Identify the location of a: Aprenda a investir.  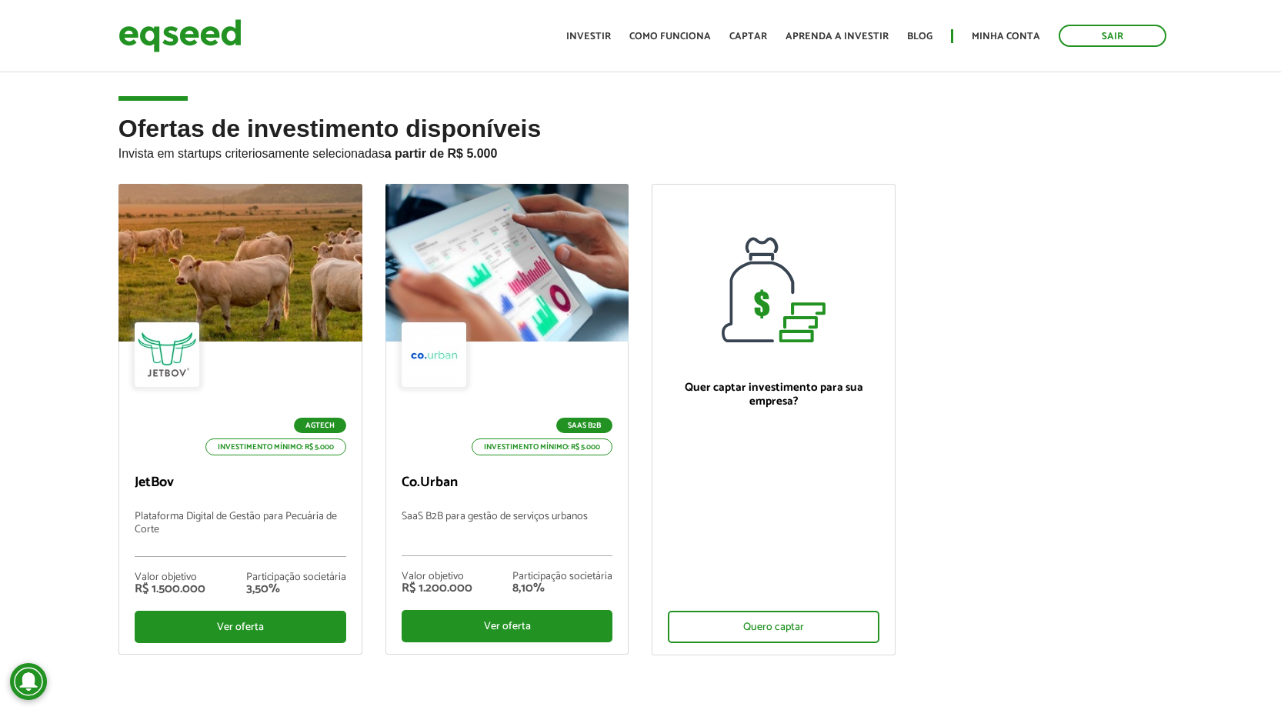
(837, 36).